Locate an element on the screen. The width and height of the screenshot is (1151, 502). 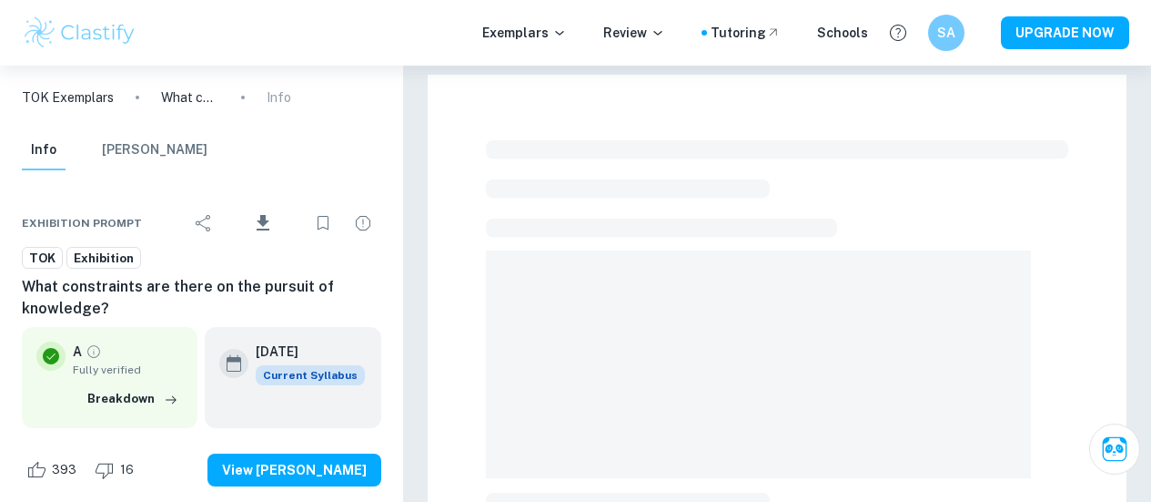
a: Schools is located at coordinates (843, 33).